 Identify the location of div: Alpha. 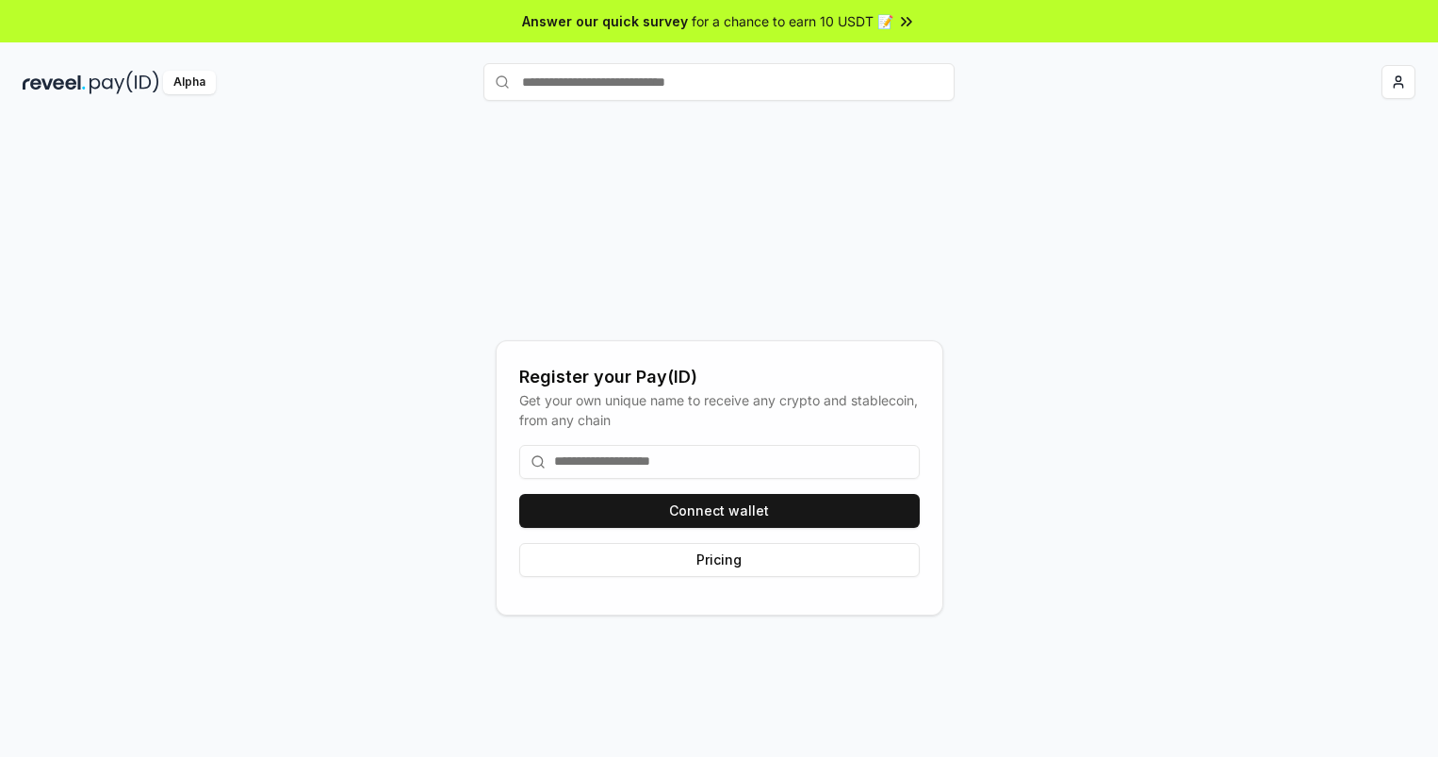
(189, 82).